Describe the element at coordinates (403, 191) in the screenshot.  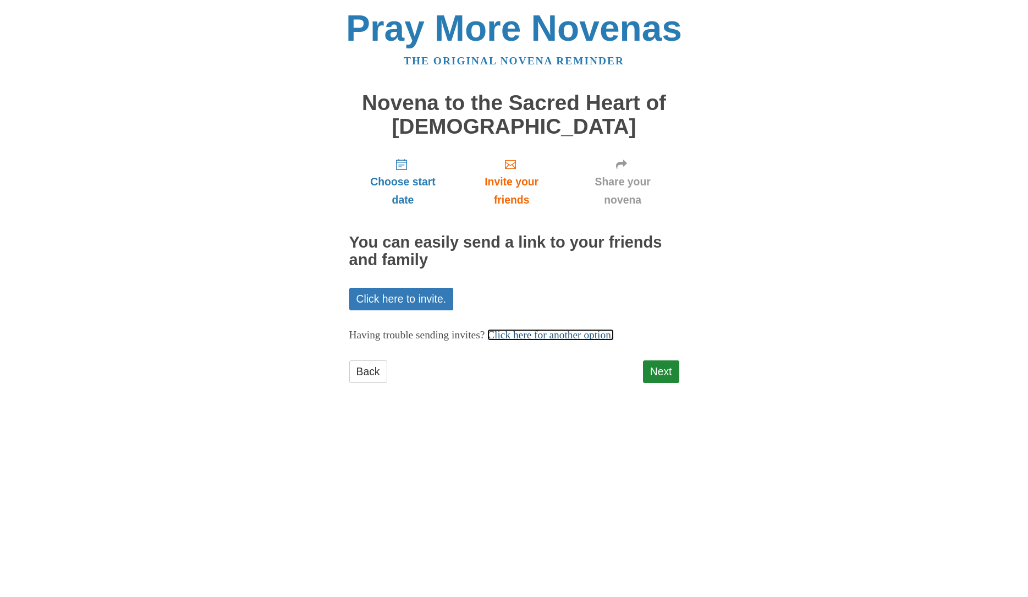
I see `span: Choose start date` at that location.